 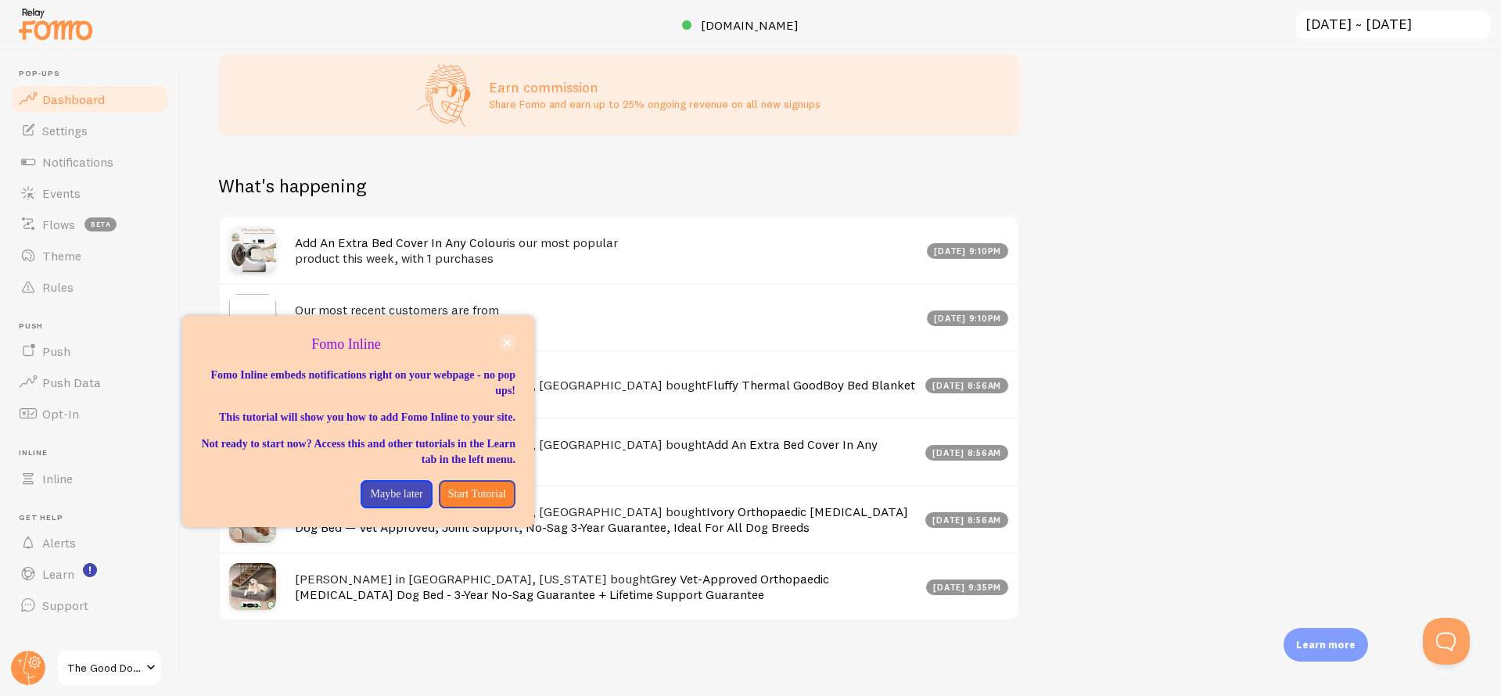 I want to click on button: Start Tutorial, so click(x=477, y=494).